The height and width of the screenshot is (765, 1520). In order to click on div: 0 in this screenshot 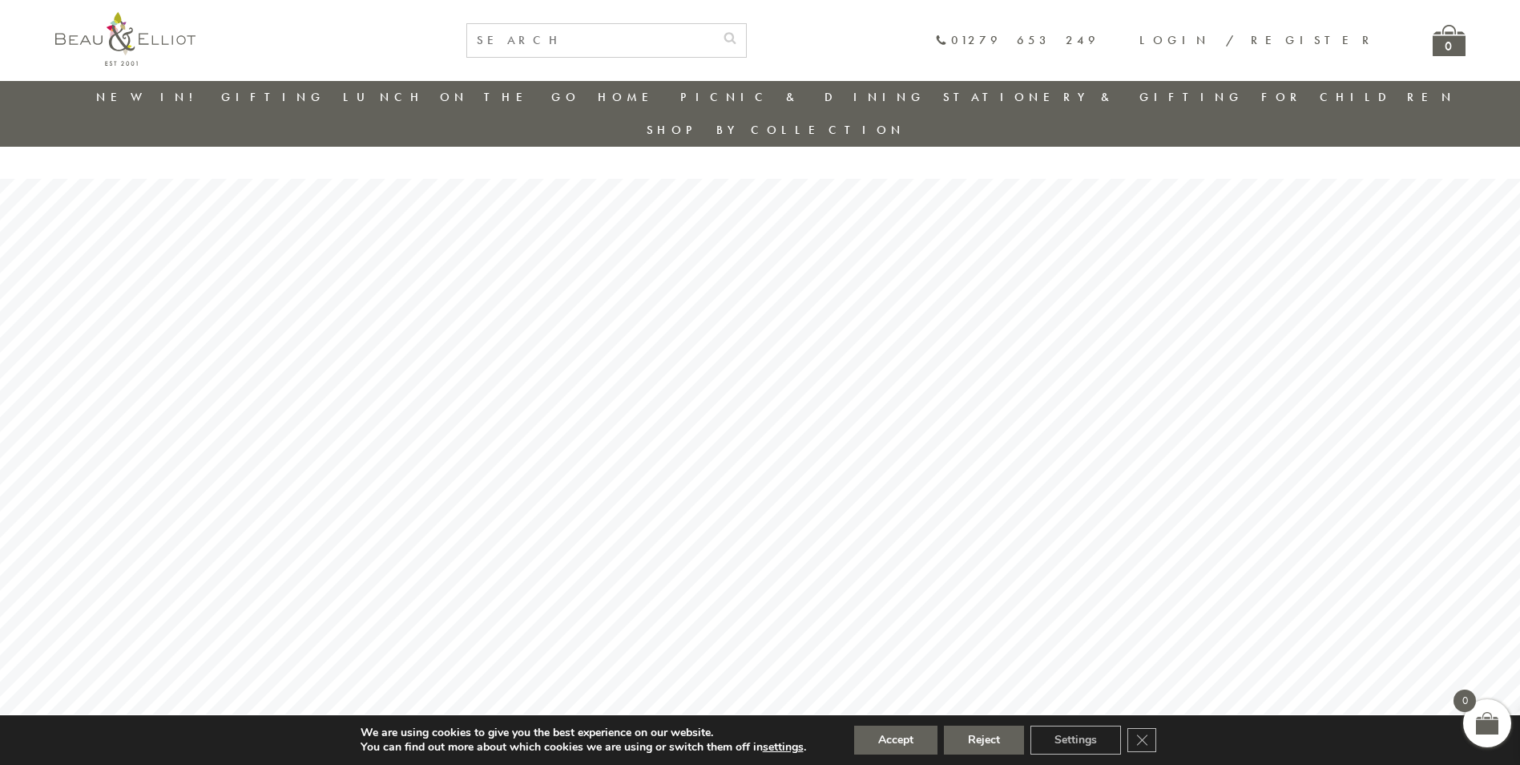, I will do `click(1449, 40)`.